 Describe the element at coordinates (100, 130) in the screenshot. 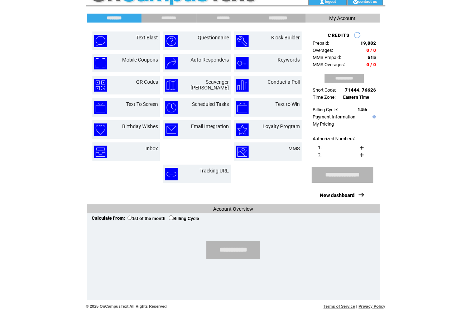

I see `img: birthday-wishes.png` at that location.